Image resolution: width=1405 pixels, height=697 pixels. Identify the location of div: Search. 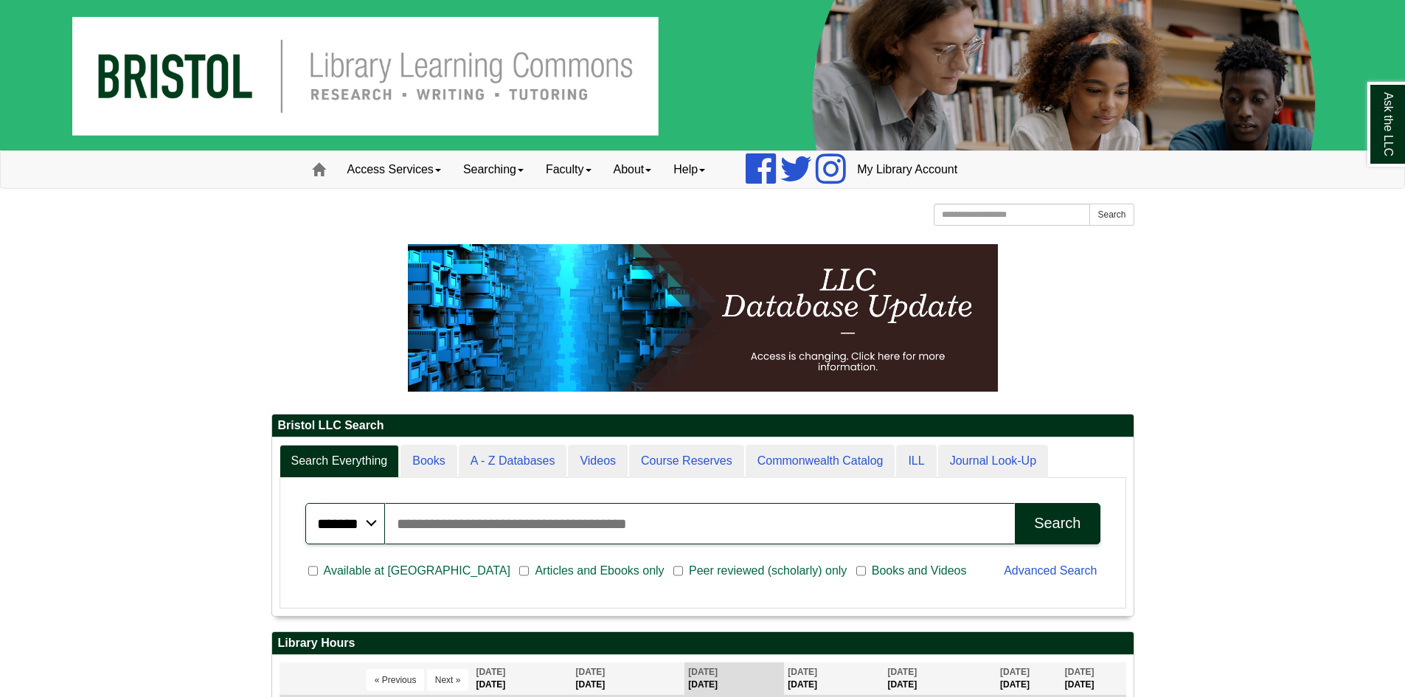
(1057, 523).